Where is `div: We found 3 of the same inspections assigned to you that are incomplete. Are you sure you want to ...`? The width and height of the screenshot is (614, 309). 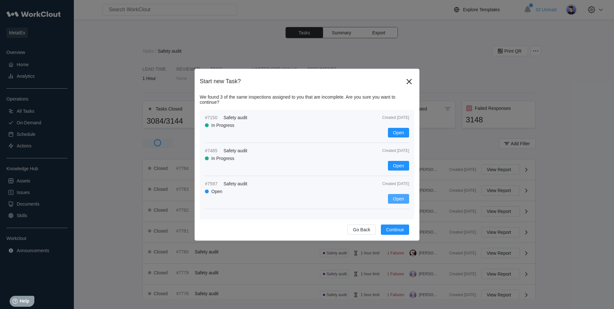
div: We found 3 of the same inspections assigned to you that are incomplete. Are you sure you want to ... is located at coordinates (307, 100).